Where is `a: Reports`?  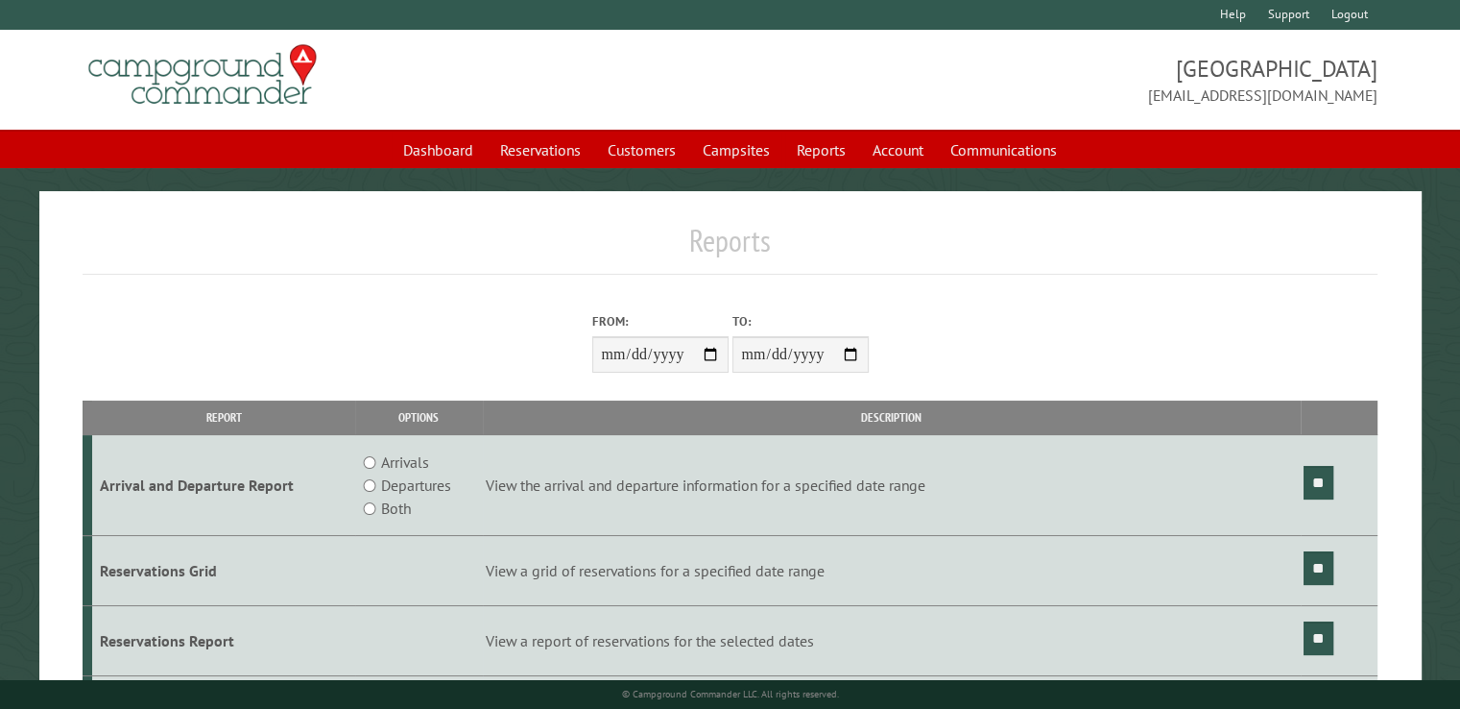
a: Reports is located at coordinates (821, 150).